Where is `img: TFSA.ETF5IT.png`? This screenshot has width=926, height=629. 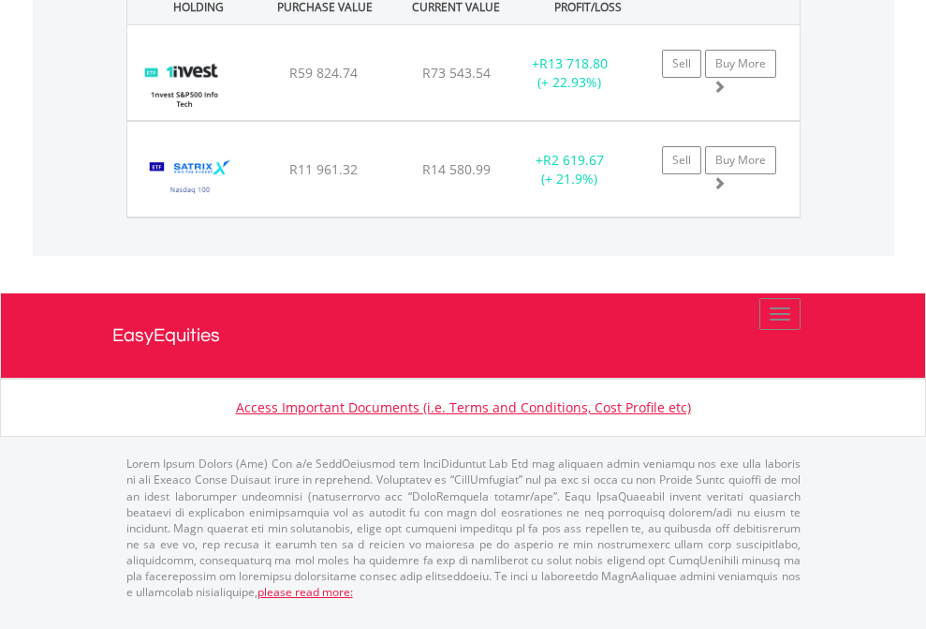 img: TFSA.ETF5IT.png is located at coordinates (184, 81).